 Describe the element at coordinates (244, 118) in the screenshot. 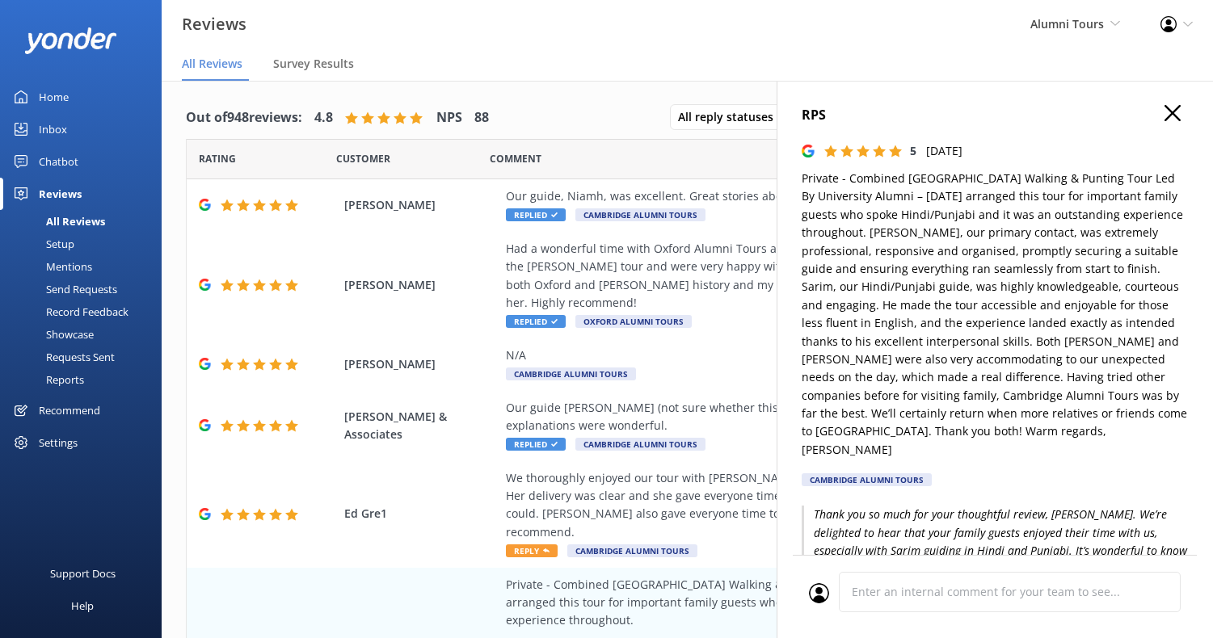

I see `h4: Out of 948 reviews:` at that location.